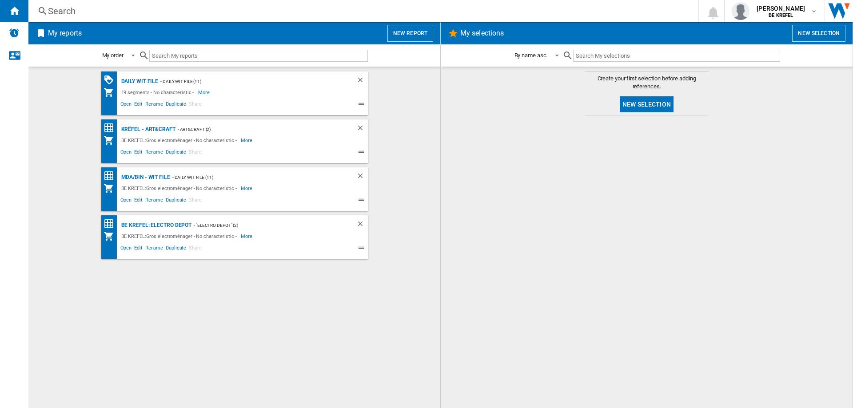 The image size is (853, 408). Describe the element at coordinates (257, 129) in the screenshot. I see `div: - Art&Craft (2)` at that location.